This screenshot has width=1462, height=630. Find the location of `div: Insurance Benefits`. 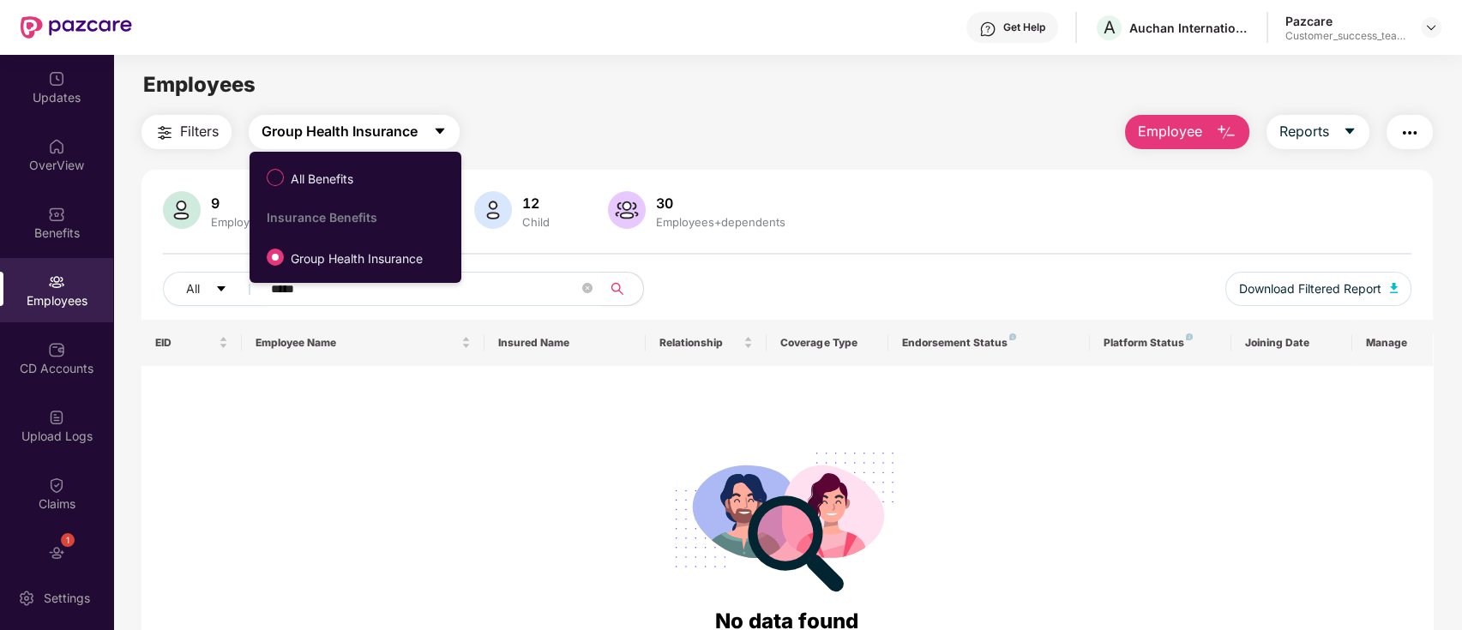

div: Insurance Benefits is located at coordinates (360, 217).